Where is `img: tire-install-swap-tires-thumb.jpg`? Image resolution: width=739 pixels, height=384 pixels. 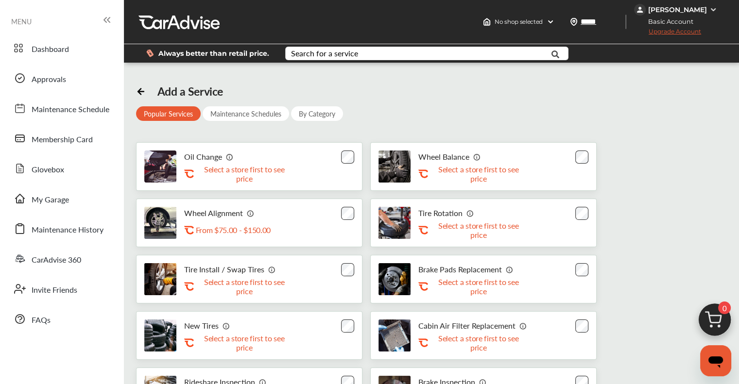
img: tire-install-swap-tires-thumb.jpg is located at coordinates (160, 279).